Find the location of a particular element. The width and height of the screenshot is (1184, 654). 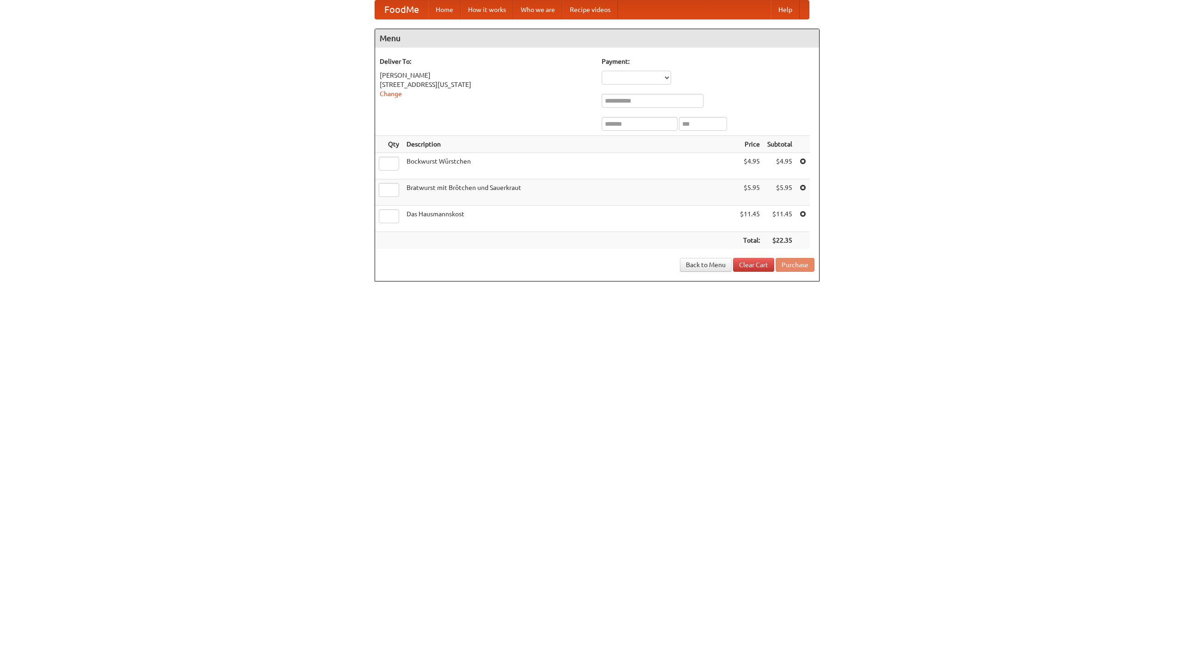

button: Purchase is located at coordinates (795, 265).